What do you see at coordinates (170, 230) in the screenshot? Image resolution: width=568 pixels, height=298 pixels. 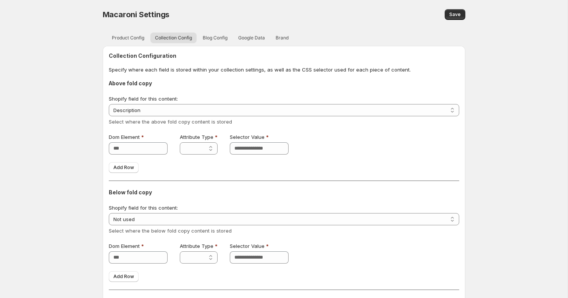 I see `span: Select where the below fold copy content is stored` at bounding box center [170, 230].